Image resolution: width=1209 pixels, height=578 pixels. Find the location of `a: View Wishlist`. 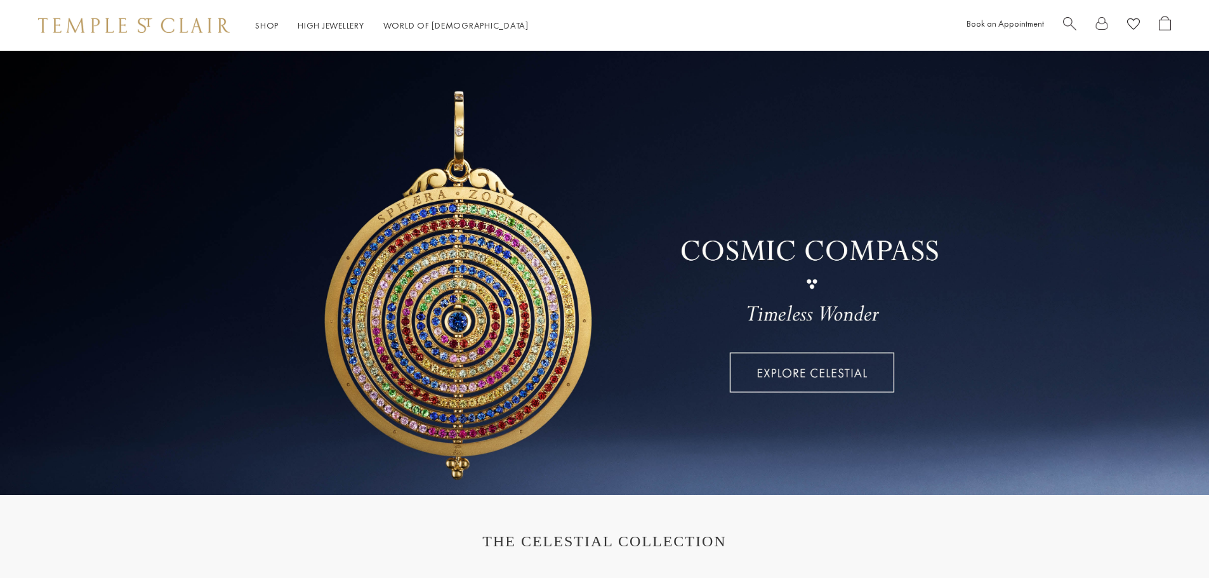

a: View Wishlist is located at coordinates (1134, 25).